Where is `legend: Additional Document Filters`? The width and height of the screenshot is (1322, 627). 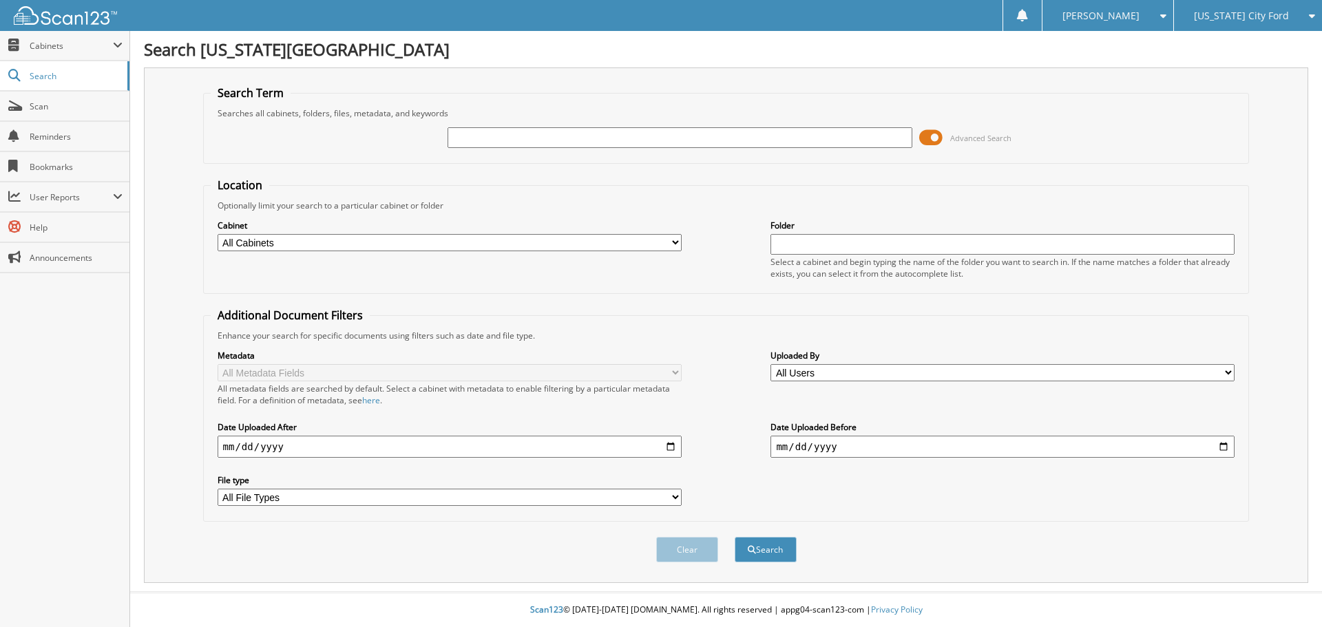
legend: Additional Document Filters is located at coordinates (290, 315).